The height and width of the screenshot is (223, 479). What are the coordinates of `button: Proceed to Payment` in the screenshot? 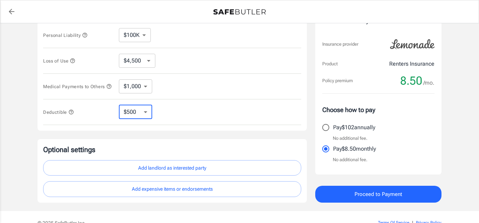 It's located at (378, 194).